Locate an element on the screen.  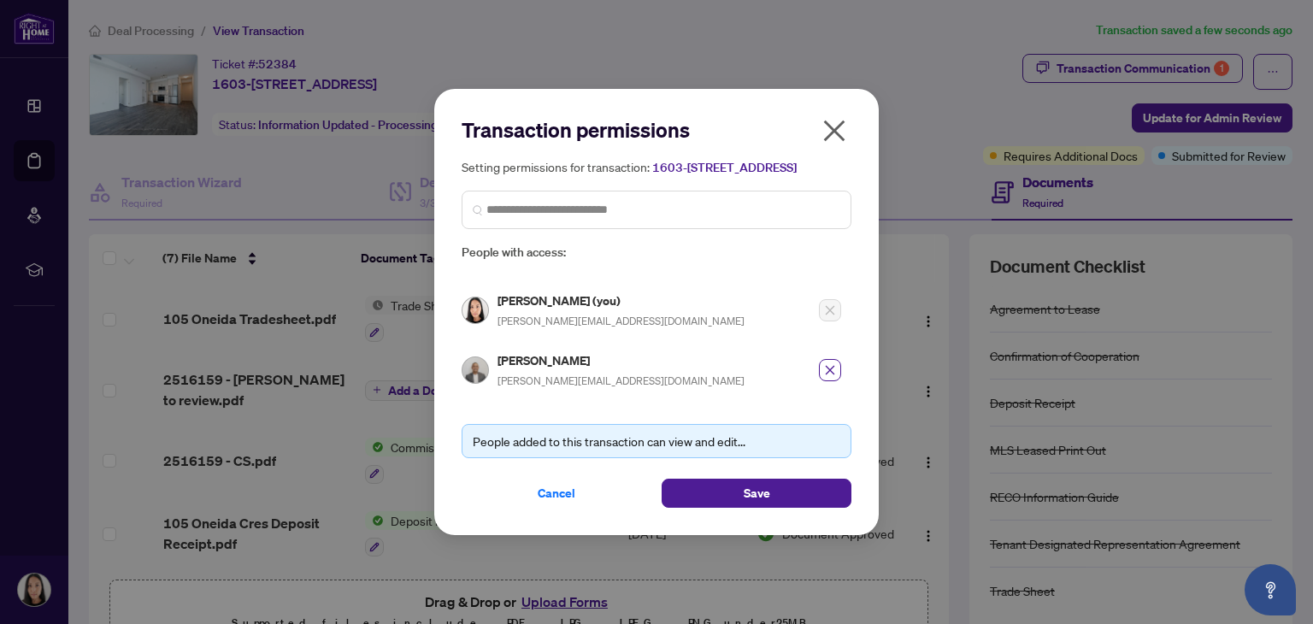
h2: Transaction permissions is located at coordinates (657, 130).